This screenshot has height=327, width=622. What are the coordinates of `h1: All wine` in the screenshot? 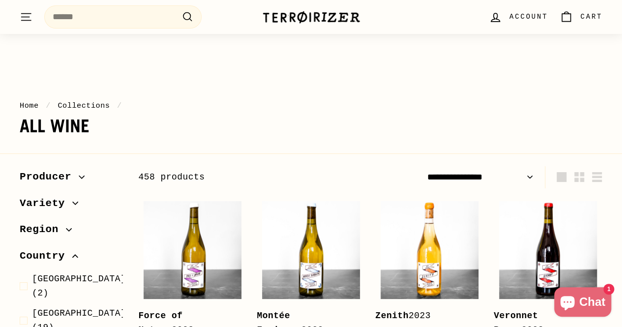 It's located at (311, 126).